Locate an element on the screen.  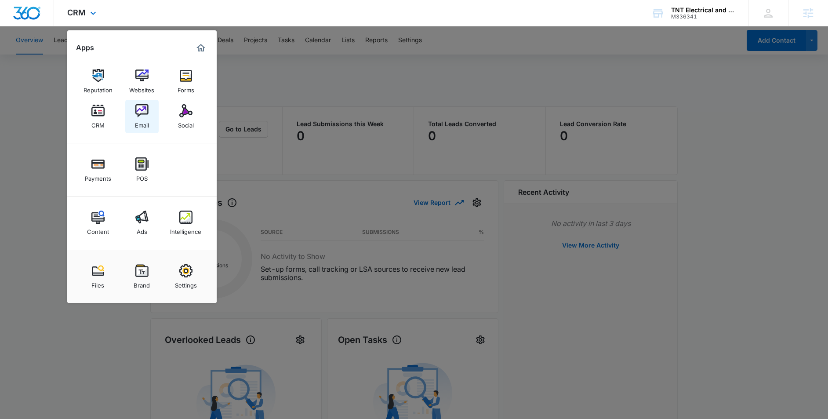
a: Ads is located at coordinates (142, 223).